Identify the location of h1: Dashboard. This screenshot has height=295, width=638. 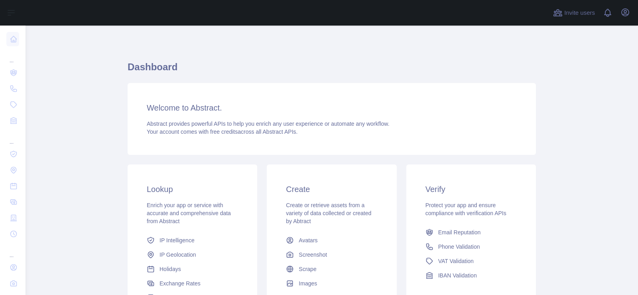
(332, 70).